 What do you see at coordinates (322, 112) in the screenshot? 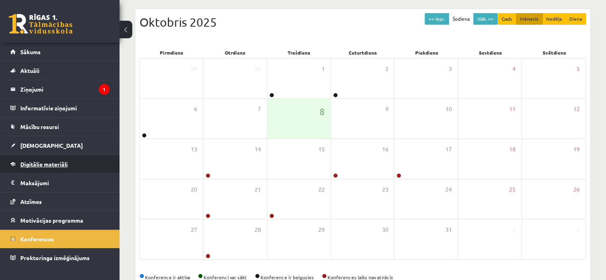
I see `span: 8` at bounding box center [322, 112].